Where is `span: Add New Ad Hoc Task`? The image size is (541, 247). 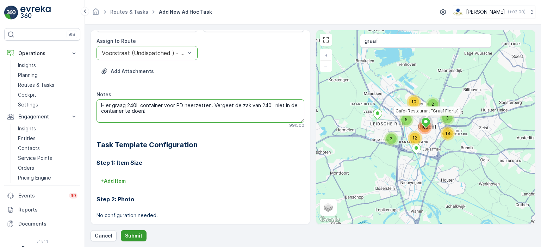
span: Add New Ad Hoc Task is located at coordinates (185, 12).